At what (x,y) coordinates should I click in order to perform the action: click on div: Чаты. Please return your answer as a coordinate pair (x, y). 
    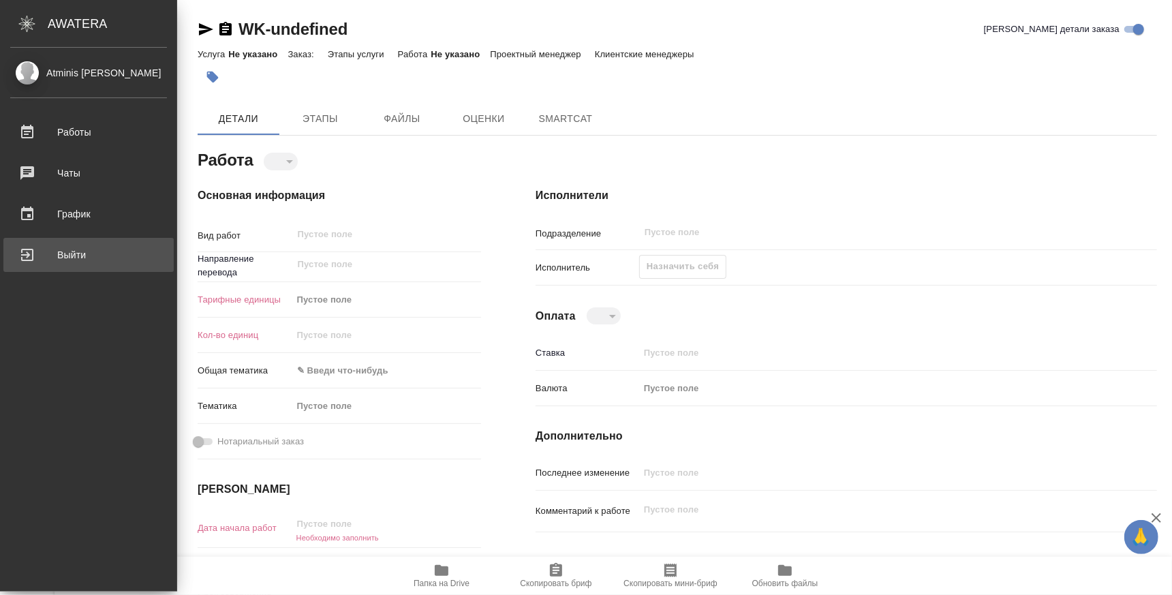
    Looking at the image, I should click on (89, 173).